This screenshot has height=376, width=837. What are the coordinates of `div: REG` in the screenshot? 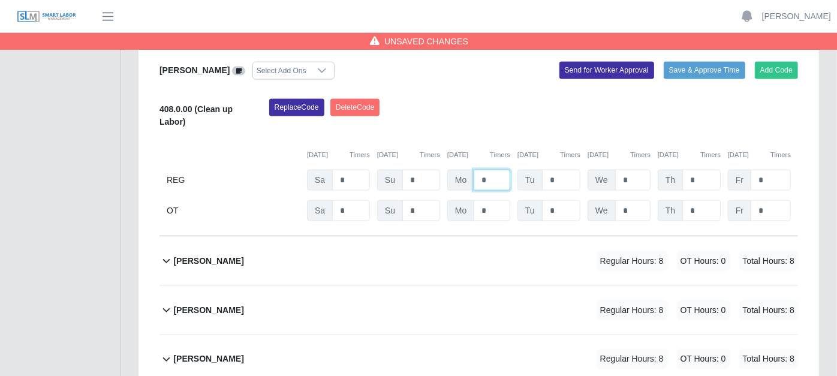 It's located at (233, 180).